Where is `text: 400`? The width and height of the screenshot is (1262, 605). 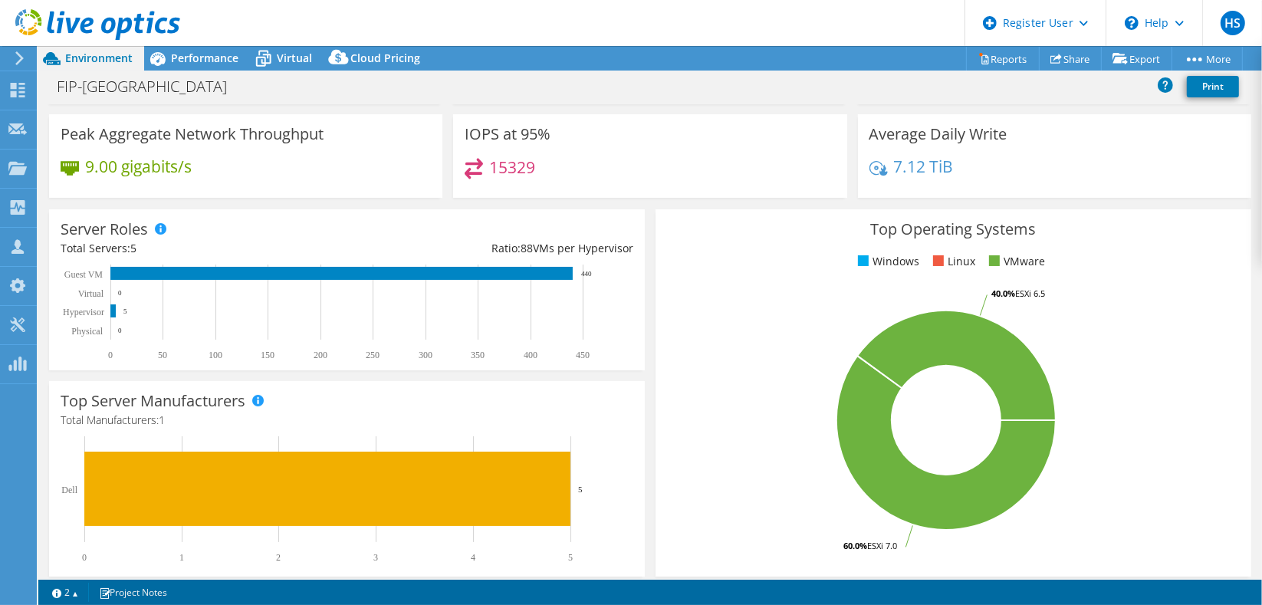
text: 400 is located at coordinates (531, 355).